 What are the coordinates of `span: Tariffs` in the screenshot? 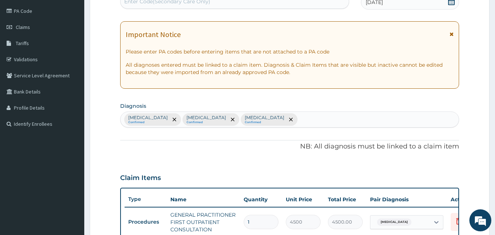 It's located at (22, 43).